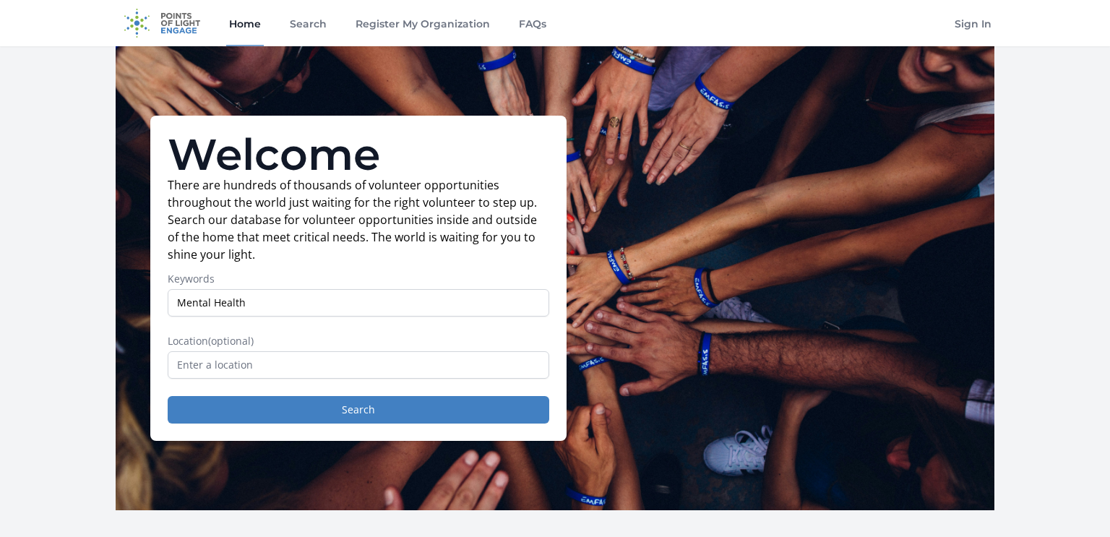 This screenshot has height=537, width=1110. What do you see at coordinates (230, 340) in the screenshot?
I see `span: (optional)` at bounding box center [230, 340].